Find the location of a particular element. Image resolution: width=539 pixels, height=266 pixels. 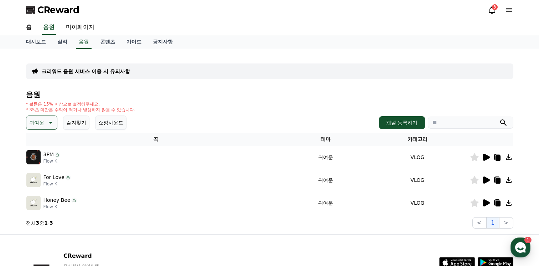

p: 크리워드 음원 서비스 이용 시 유의사항 is located at coordinates (86, 71).